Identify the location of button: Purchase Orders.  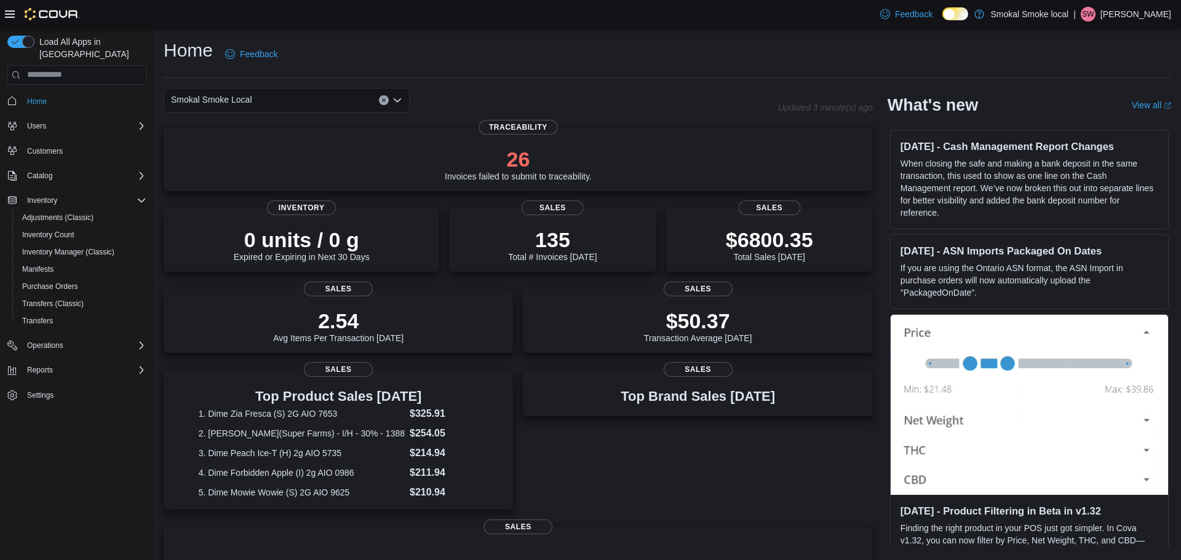
(82, 287).